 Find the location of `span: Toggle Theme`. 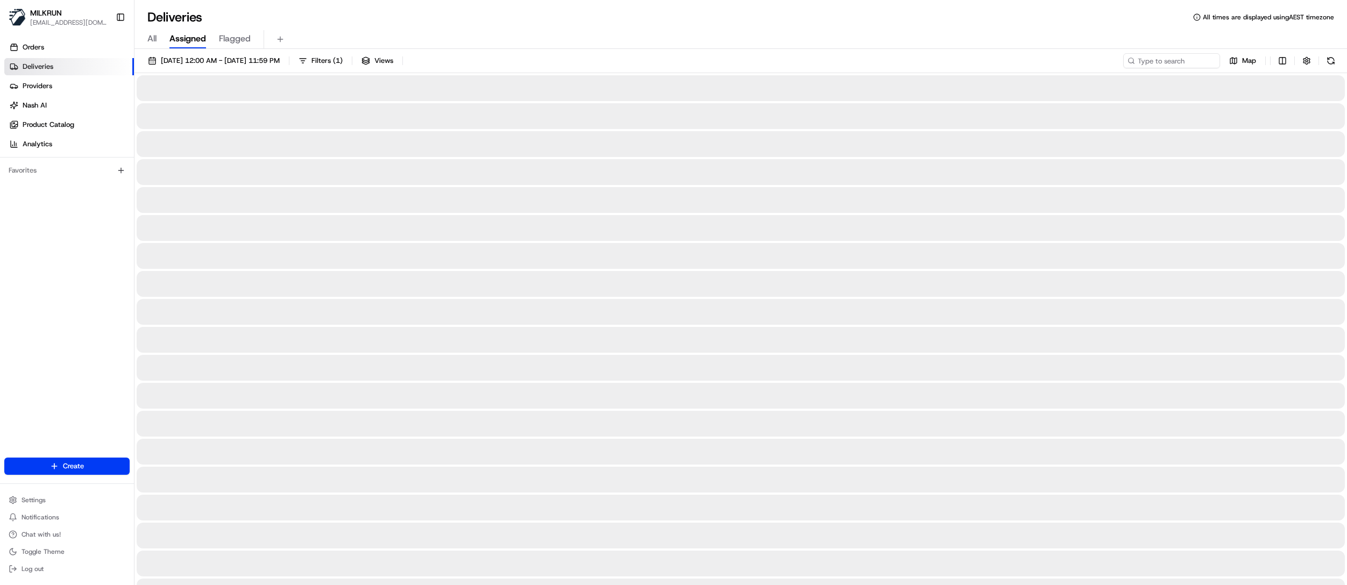

span: Toggle Theme is located at coordinates (43, 552).